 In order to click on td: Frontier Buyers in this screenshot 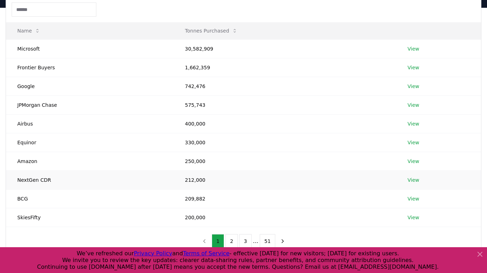, I will do `click(90, 67)`.